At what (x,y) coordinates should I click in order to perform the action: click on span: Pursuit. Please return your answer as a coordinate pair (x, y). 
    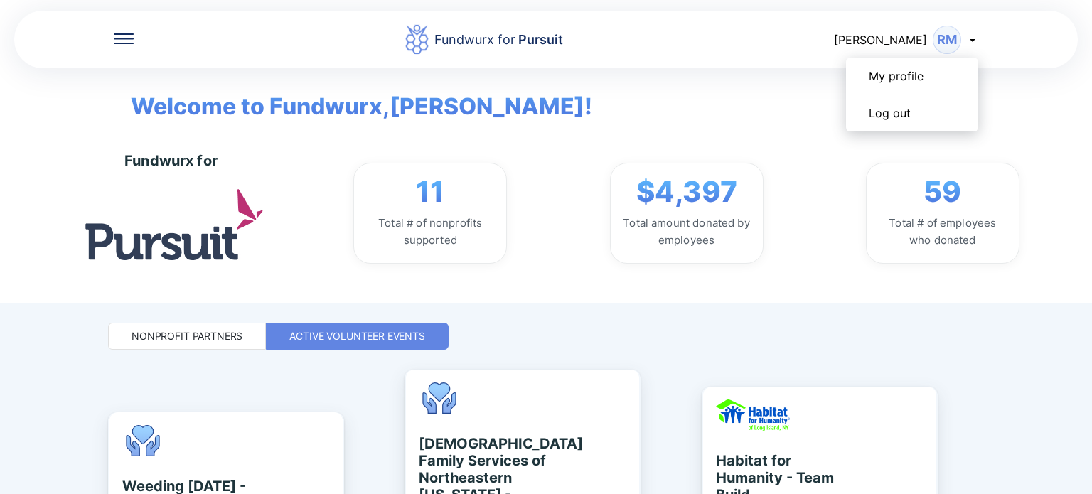
    Looking at the image, I should click on (539, 39).